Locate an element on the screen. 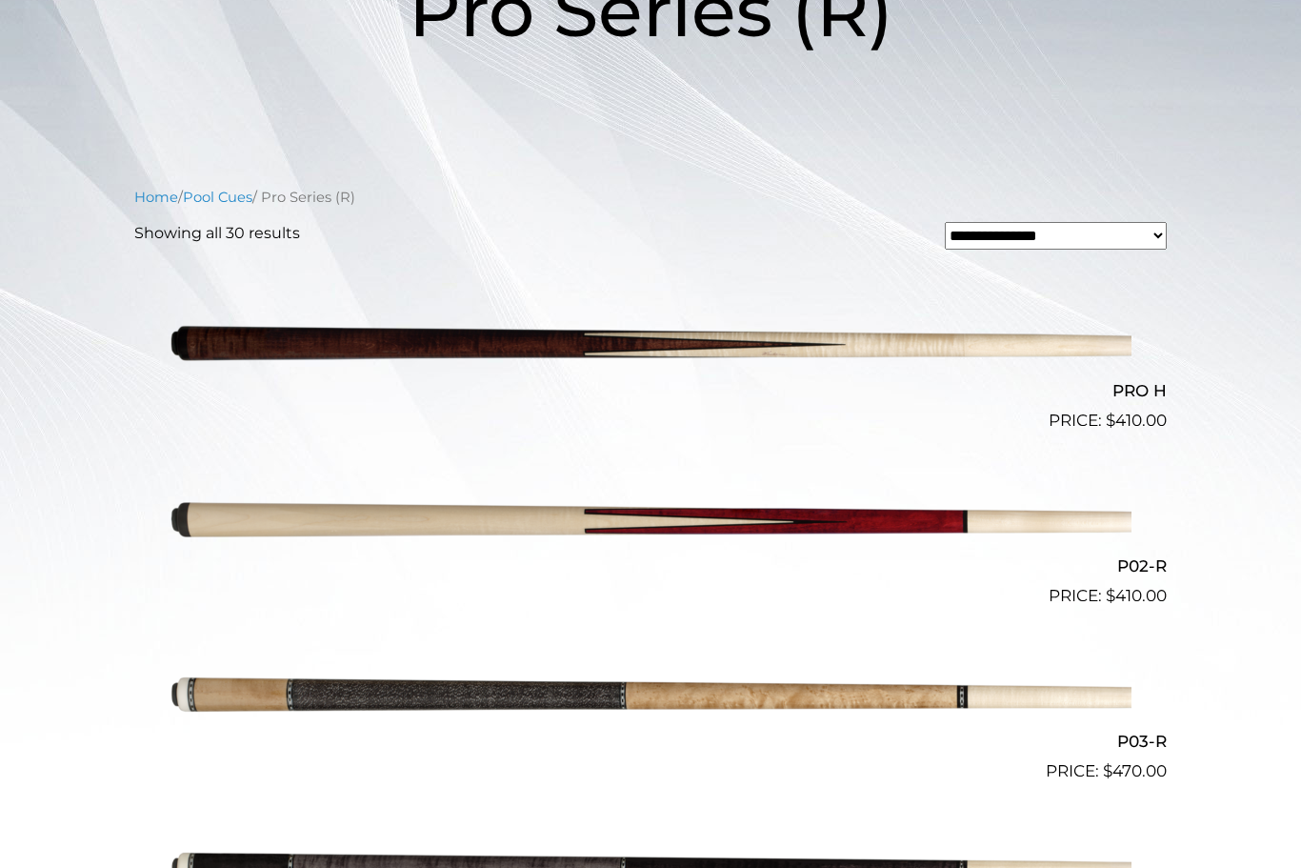 The height and width of the screenshot is (868, 1301). h2: PRO H is located at coordinates (650, 390).